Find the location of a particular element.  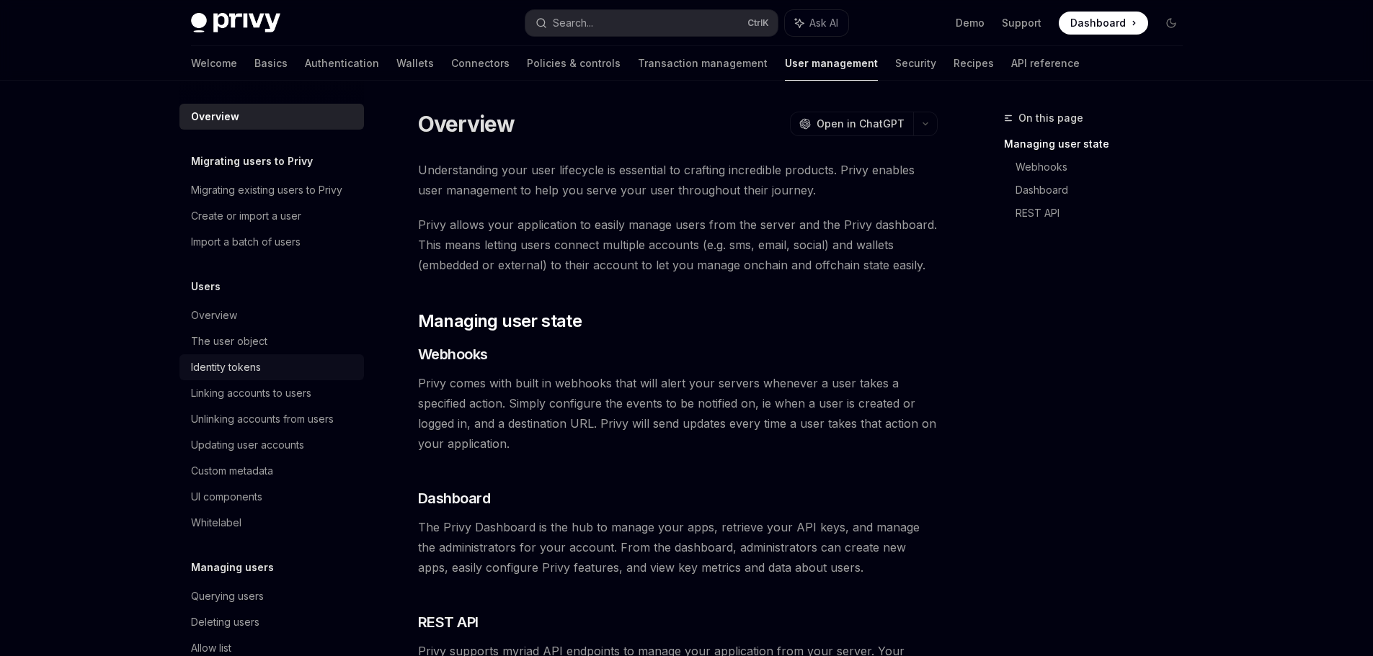

button: Search...CtrlK is located at coordinates (651, 23).